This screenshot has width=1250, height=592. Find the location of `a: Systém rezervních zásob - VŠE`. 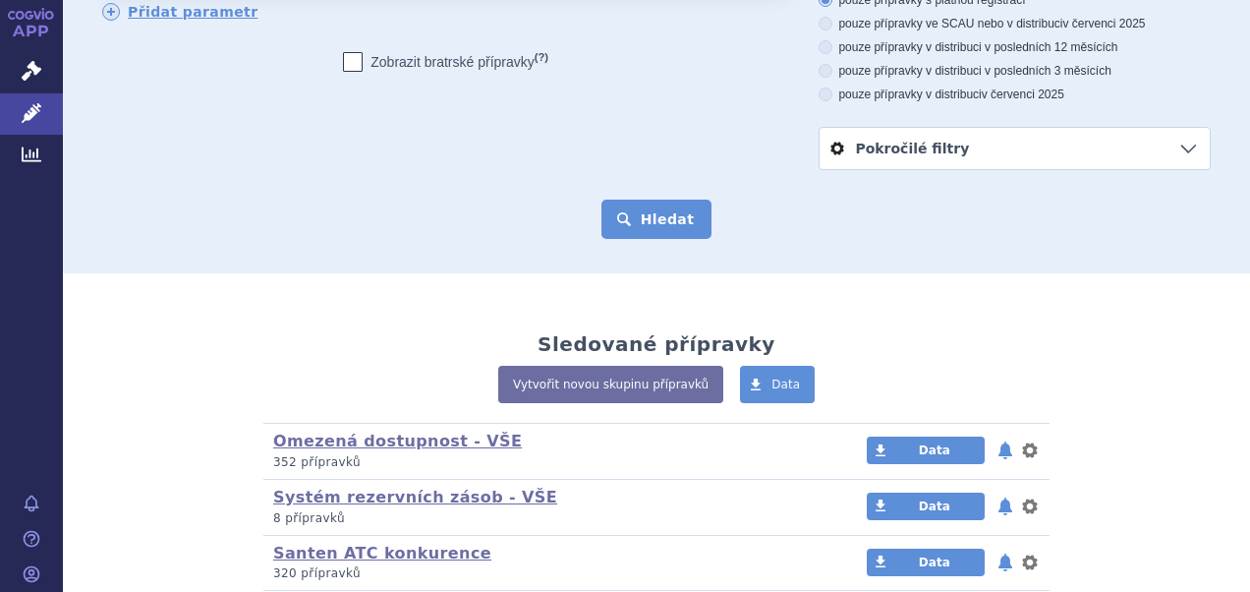

a: Systém rezervních zásob - VŠE is located at coordinates (415, 496).